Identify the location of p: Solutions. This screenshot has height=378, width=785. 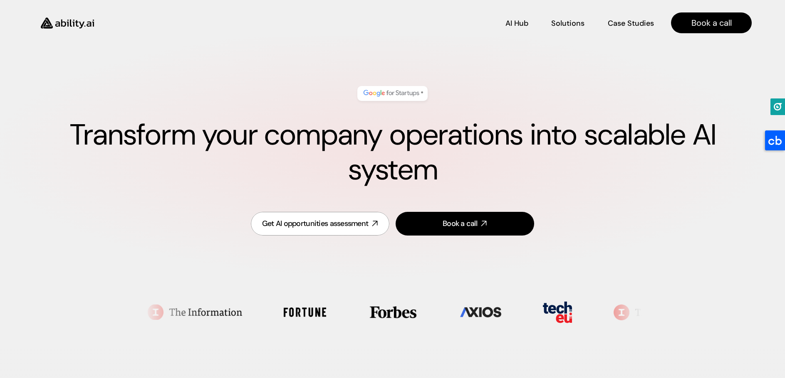
(568, 23).